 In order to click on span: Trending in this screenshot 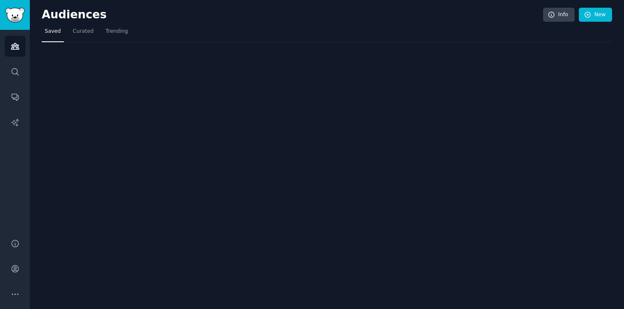, I will do `click(117, 32)`.